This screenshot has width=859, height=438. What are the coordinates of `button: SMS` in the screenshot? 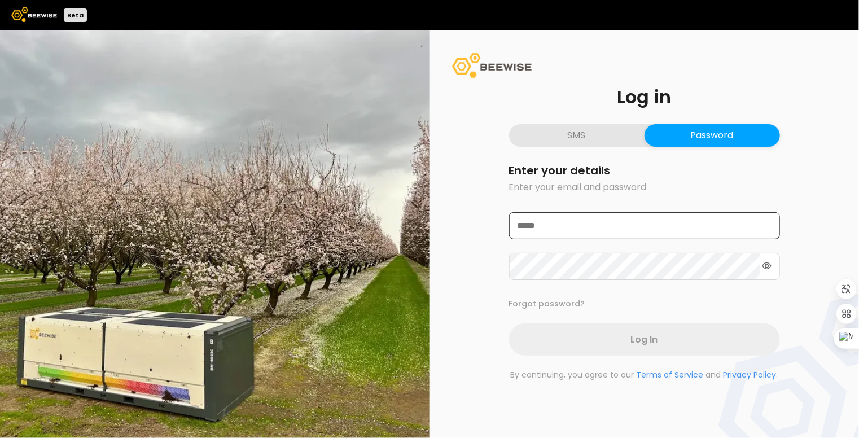 It's located at (577, 135).